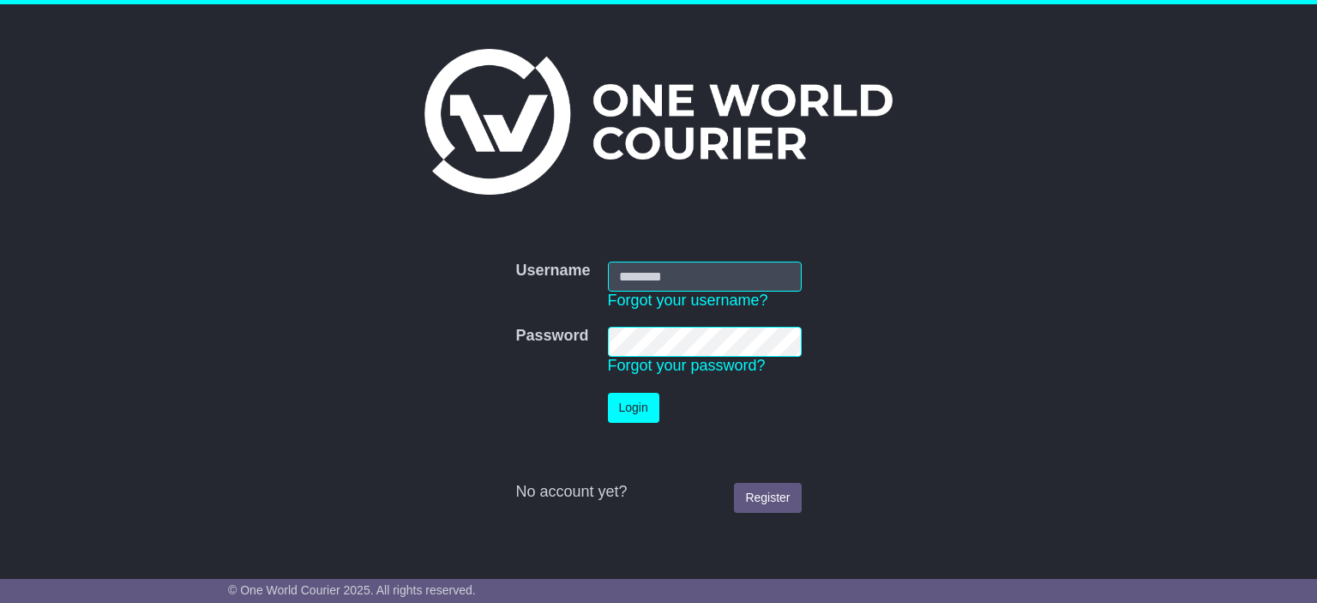 The width and height of the screenshot is (1317, 603). I want to click on a: Register, so click(767, 497).